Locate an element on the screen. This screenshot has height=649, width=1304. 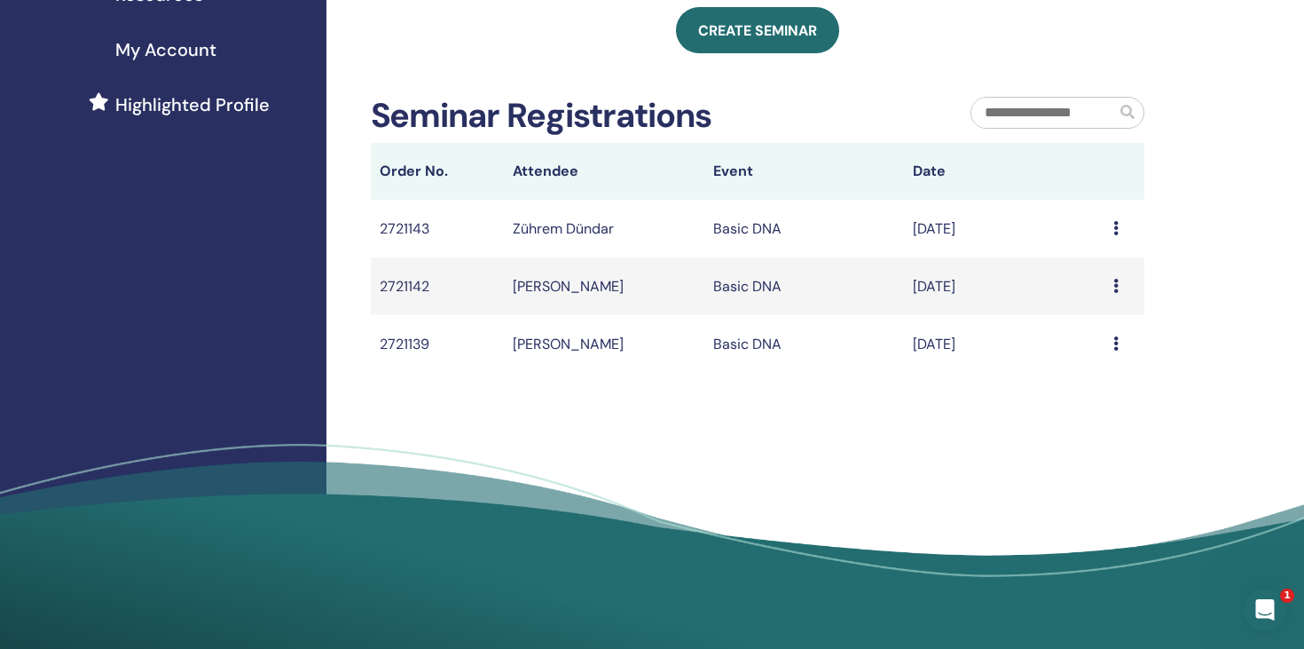
th: Event is located at coordinates (805, 171).